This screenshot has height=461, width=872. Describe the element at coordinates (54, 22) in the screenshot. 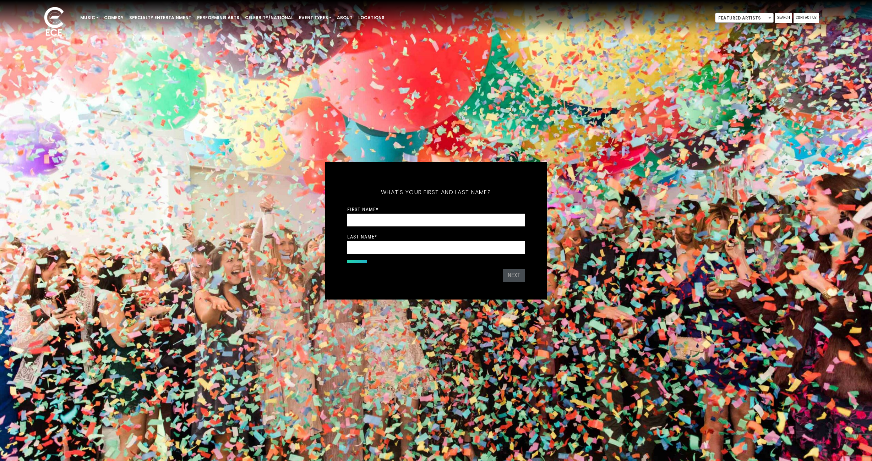

I see `img: ece_new_logo_whitev2-1.png` at that location.